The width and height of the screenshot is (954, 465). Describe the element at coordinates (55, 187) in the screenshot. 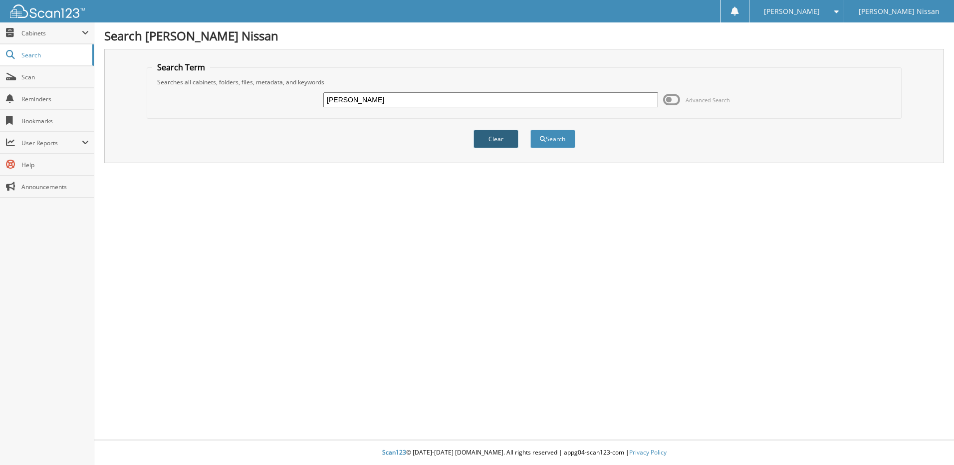

I see `span: Announcements` at that location.